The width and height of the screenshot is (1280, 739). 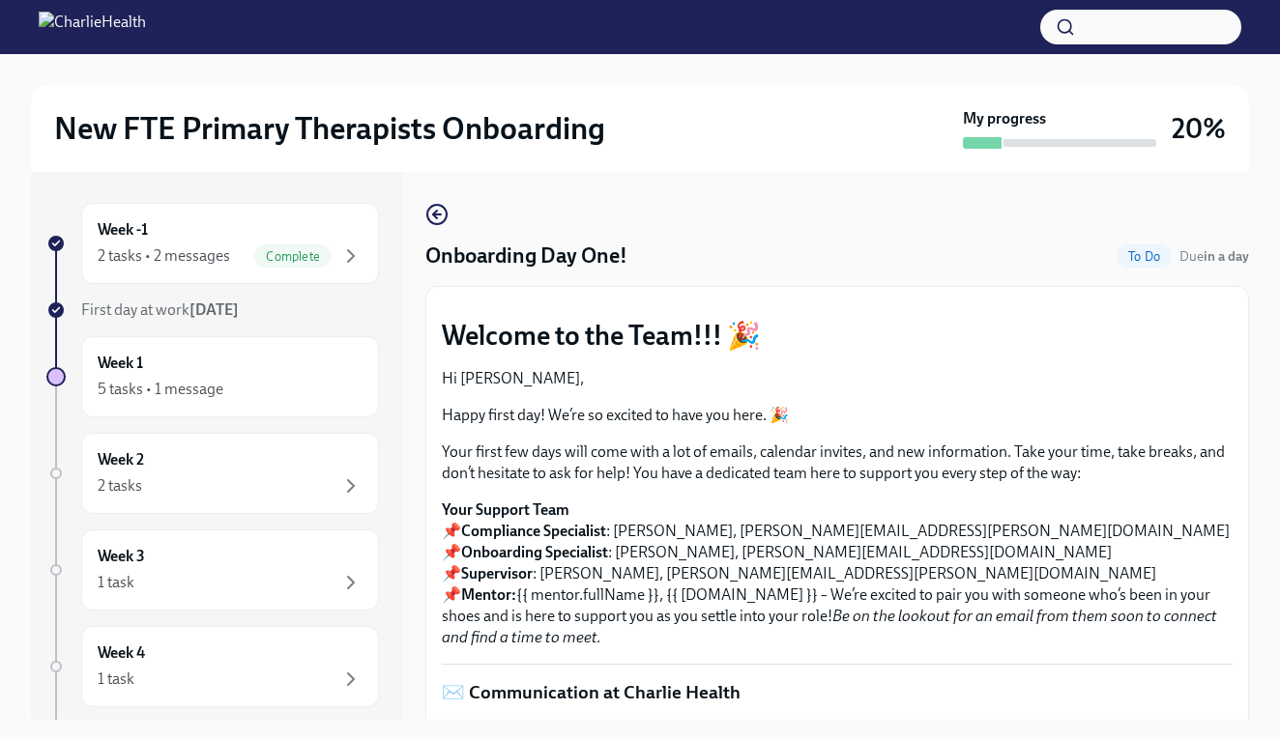 I want to click on h6: Week -1, so click(x=123, y=230).